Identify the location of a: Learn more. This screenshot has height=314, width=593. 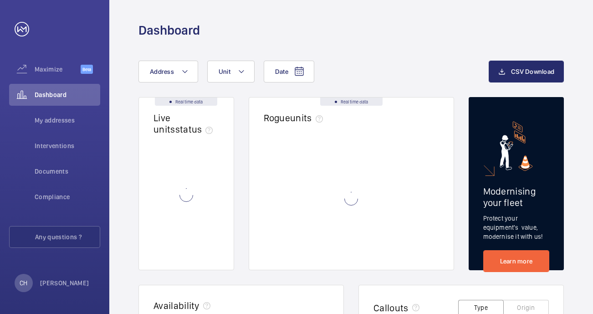
(517, 261).